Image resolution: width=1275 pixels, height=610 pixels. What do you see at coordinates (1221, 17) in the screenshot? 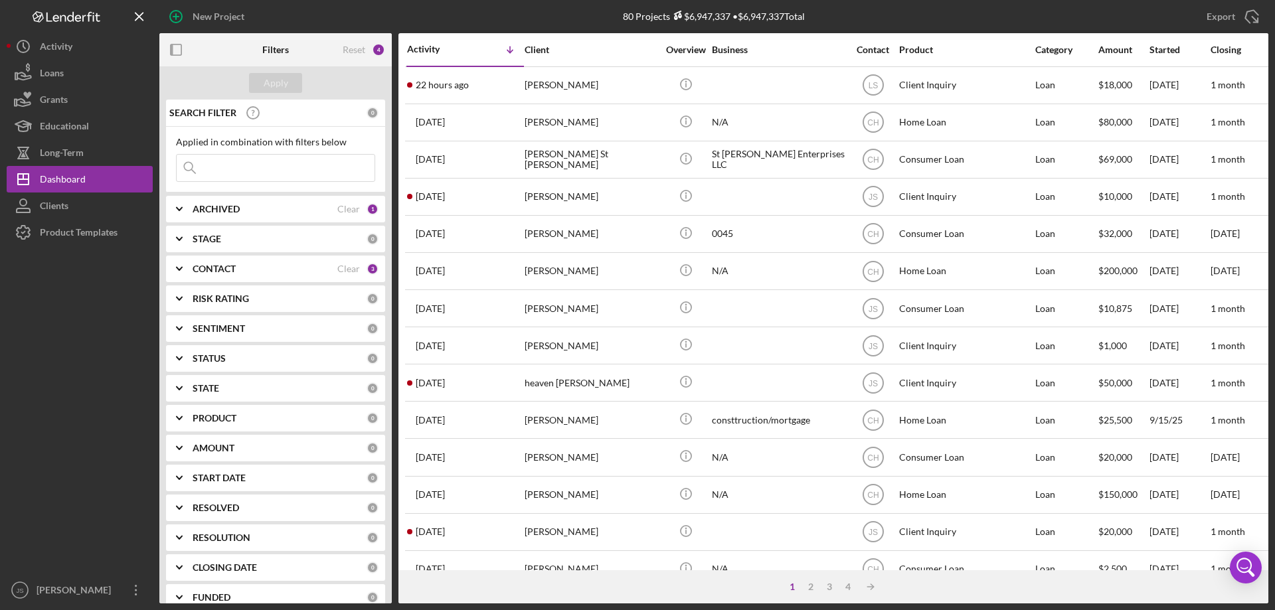
I see `div: Export` at bounding box center [1221, 17].